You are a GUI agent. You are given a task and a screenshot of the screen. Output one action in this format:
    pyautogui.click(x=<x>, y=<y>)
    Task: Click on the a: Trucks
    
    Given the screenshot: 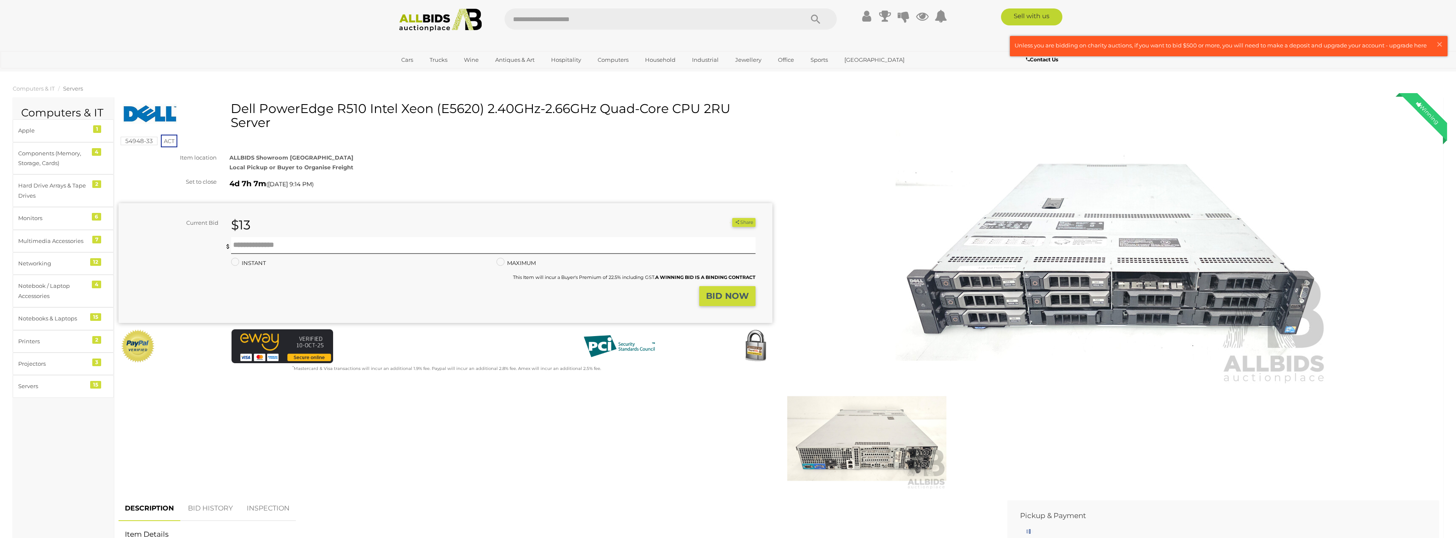 What is the action you would take?
    pyautogui.click(x=438, y=60)
    